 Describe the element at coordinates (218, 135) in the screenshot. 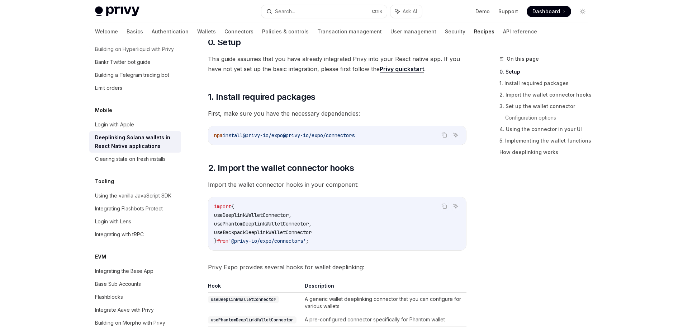

I see `span: npm` at that location.